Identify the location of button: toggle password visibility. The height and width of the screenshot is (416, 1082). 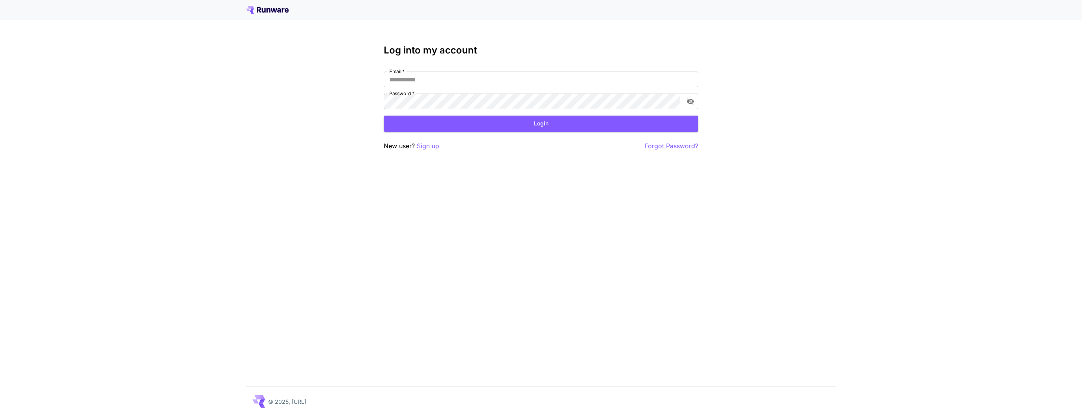
(690, 101).